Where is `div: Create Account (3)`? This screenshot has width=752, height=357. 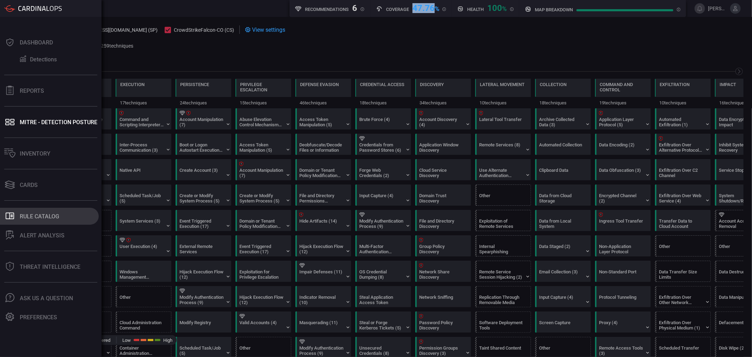 div: Create Account (3) is located at coordinates (201, 173).